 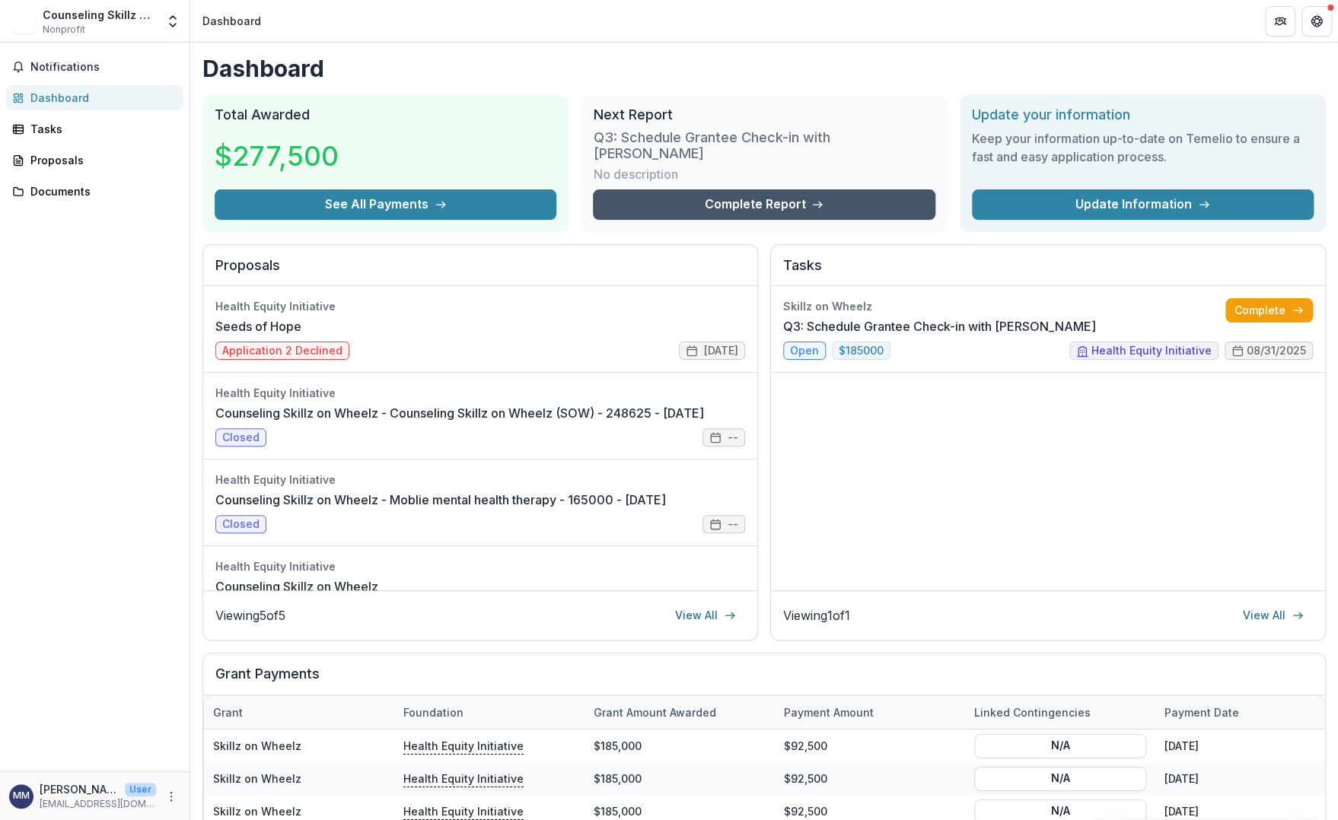 I want to click on p: No description, so click(x=635, y=174).